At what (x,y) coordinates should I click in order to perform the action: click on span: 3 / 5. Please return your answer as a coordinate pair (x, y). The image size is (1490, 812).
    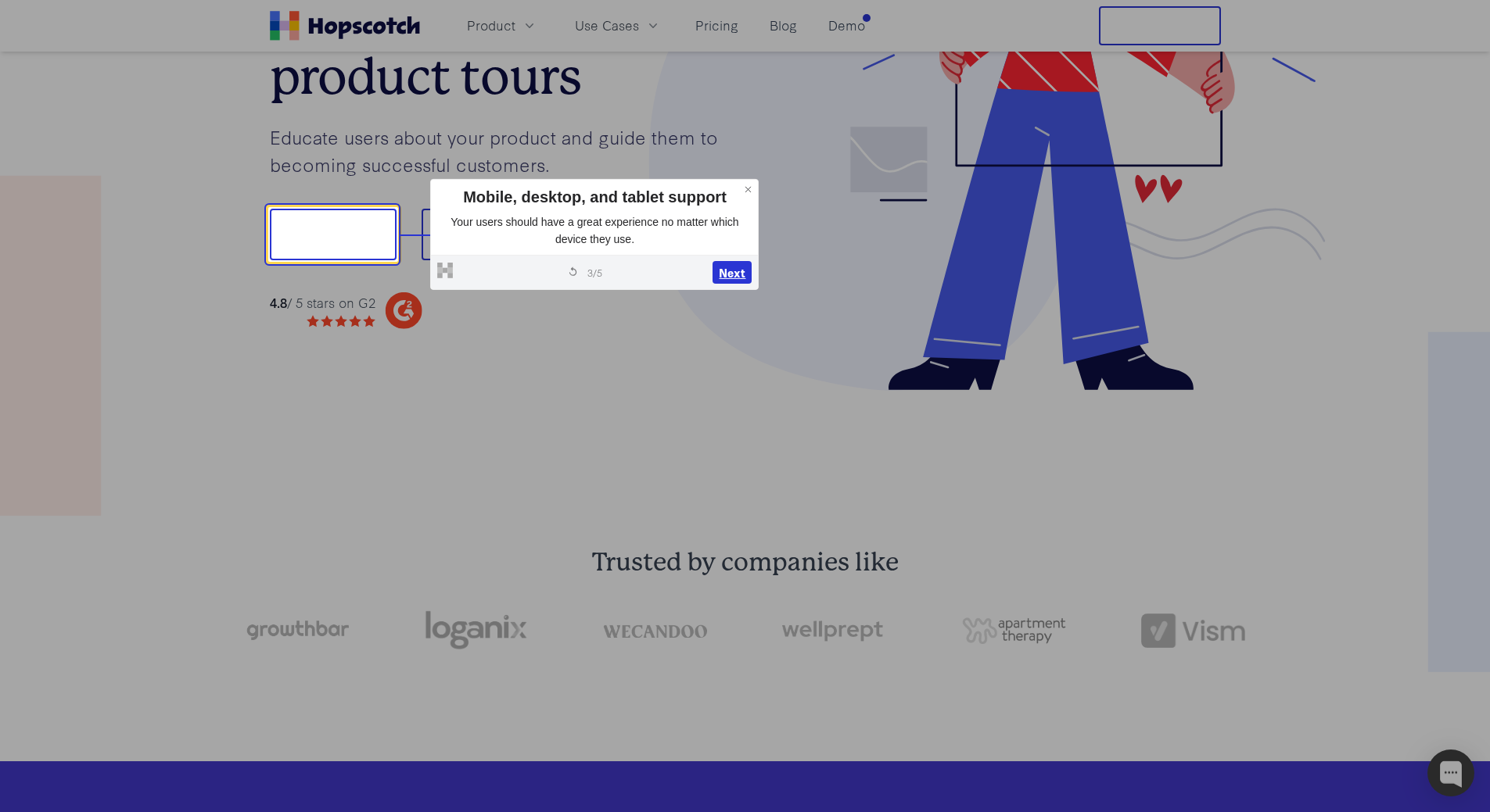
    Looking at the image, I should click on (594, 272).